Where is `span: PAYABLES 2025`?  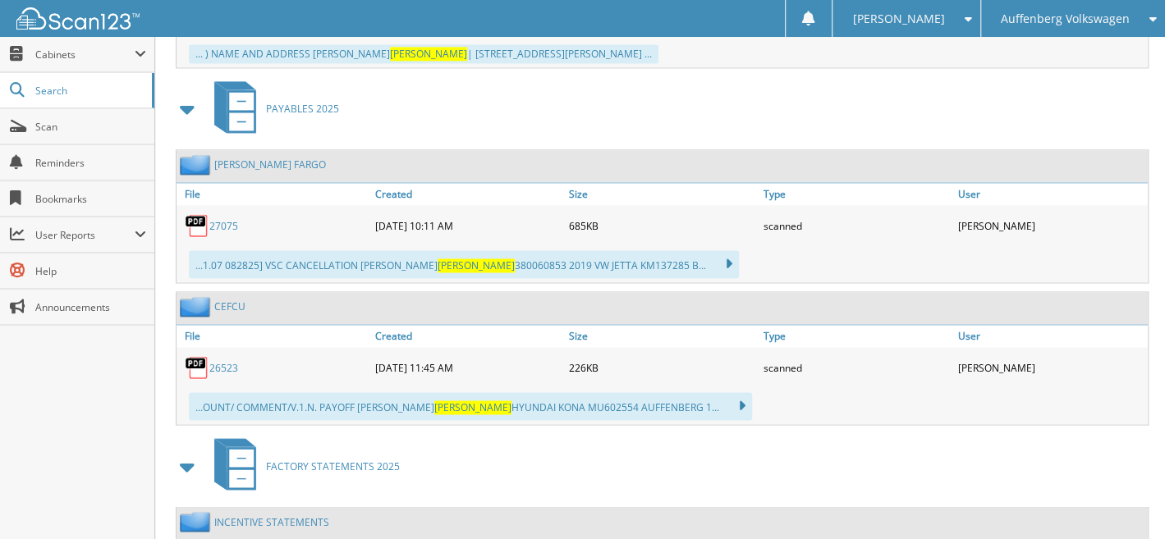
span: PAYABLES 2025 is located at coordinates (302, 108).